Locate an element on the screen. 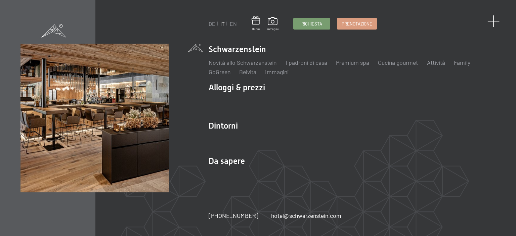  a: Family is located at coordinates (462, 63).